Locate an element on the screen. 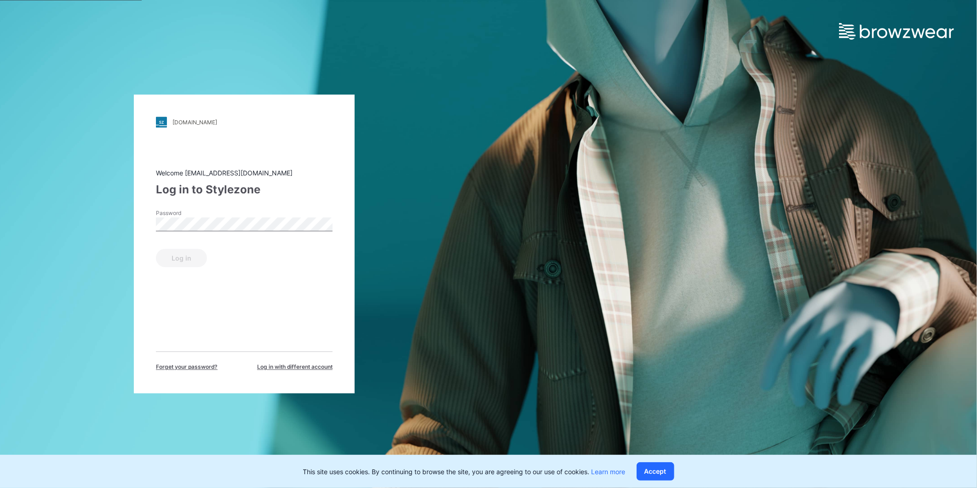  button: Accept is located at coordinates (656, 471).